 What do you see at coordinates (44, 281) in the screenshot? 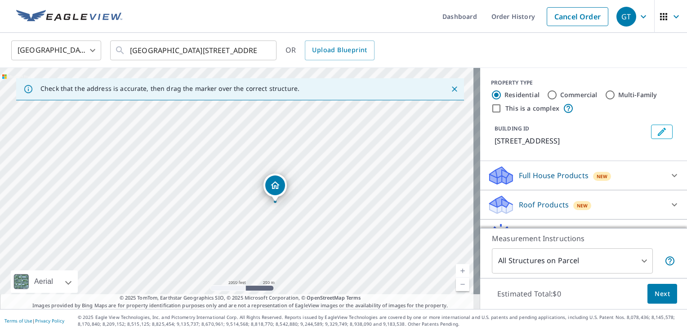
I see `div: Aerial` at bounding box center [44, 281].